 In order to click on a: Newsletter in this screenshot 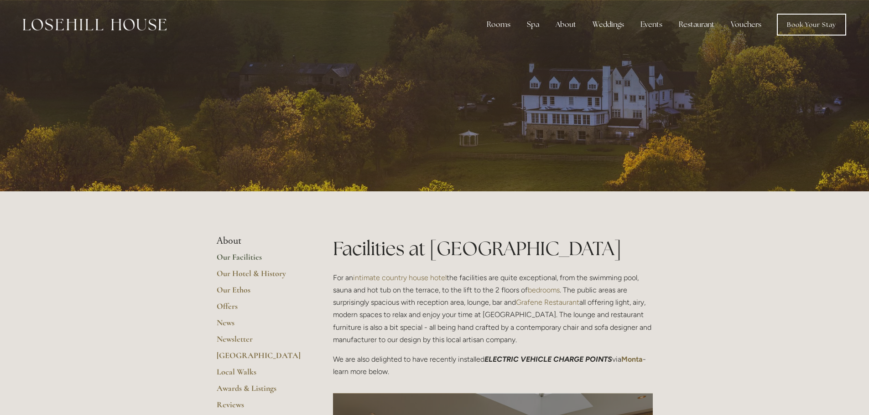, I will do `click(260, 342)`.